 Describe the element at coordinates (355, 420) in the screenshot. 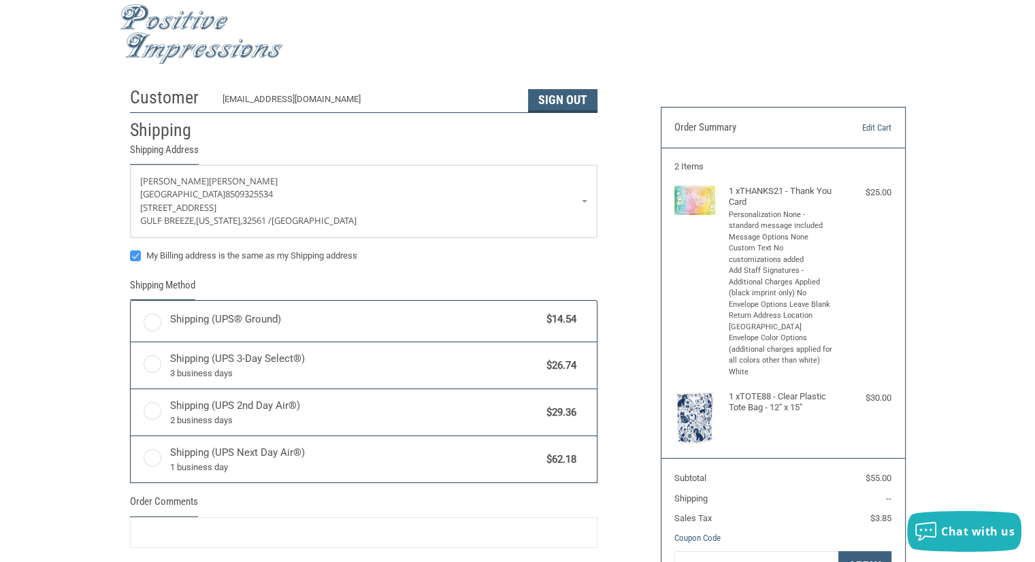

I see `span: 2 business days` at that location.